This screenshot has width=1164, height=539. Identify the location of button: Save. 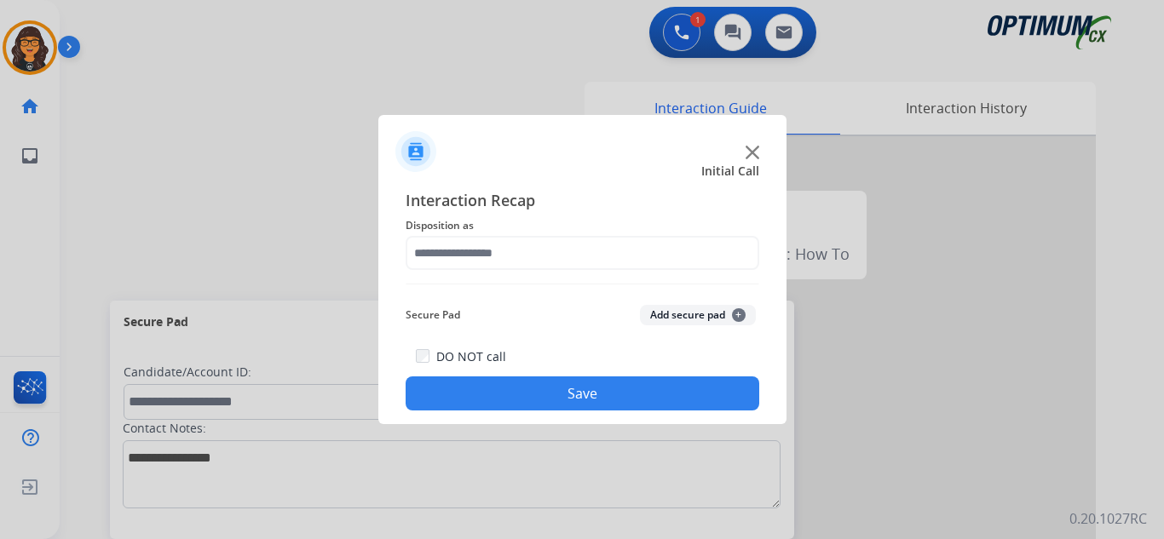
(582, 394).